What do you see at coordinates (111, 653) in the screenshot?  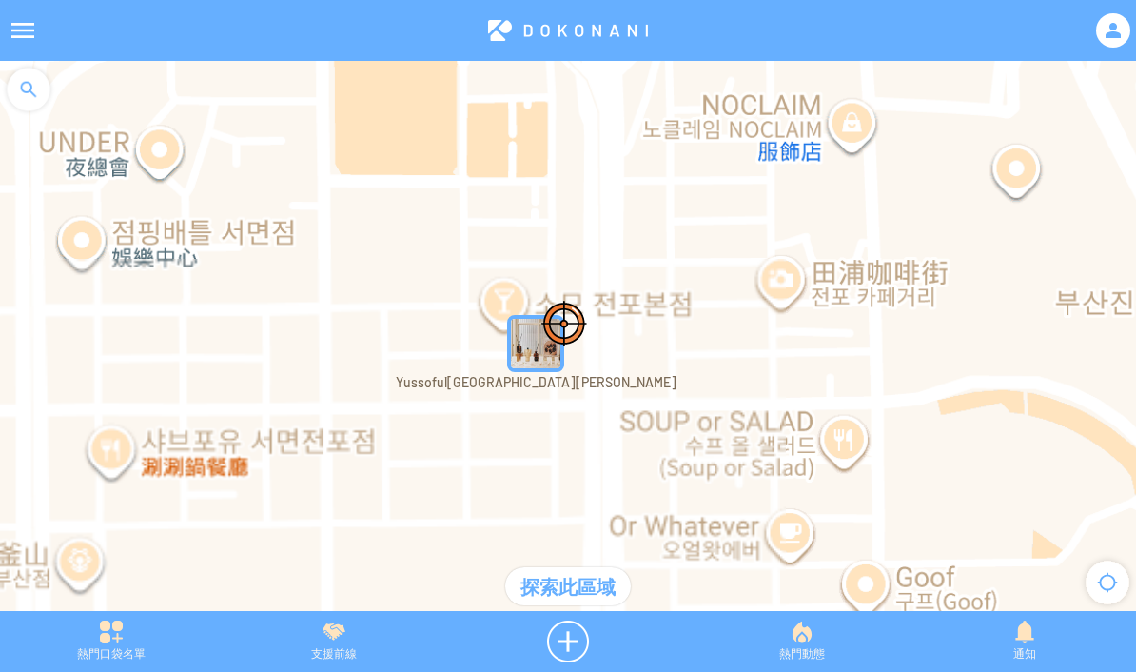 I see `font: 熱門口袋名單` at bounding box center [111, 653].